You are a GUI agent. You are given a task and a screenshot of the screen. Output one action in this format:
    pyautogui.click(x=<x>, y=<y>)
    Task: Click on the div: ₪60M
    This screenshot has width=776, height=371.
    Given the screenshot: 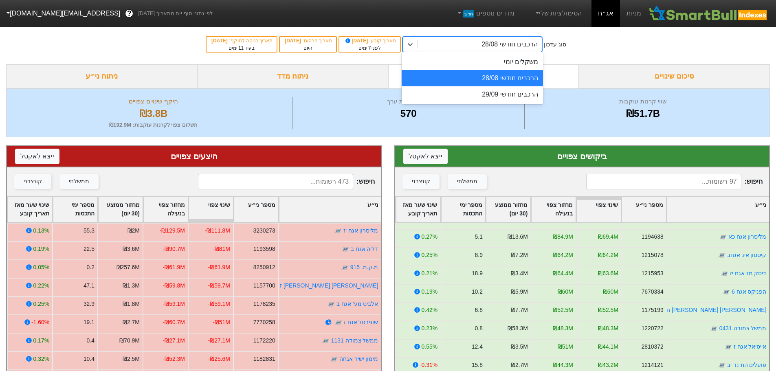 What is the action you would take?
    pyautogui.click(x=610, y=292)
    